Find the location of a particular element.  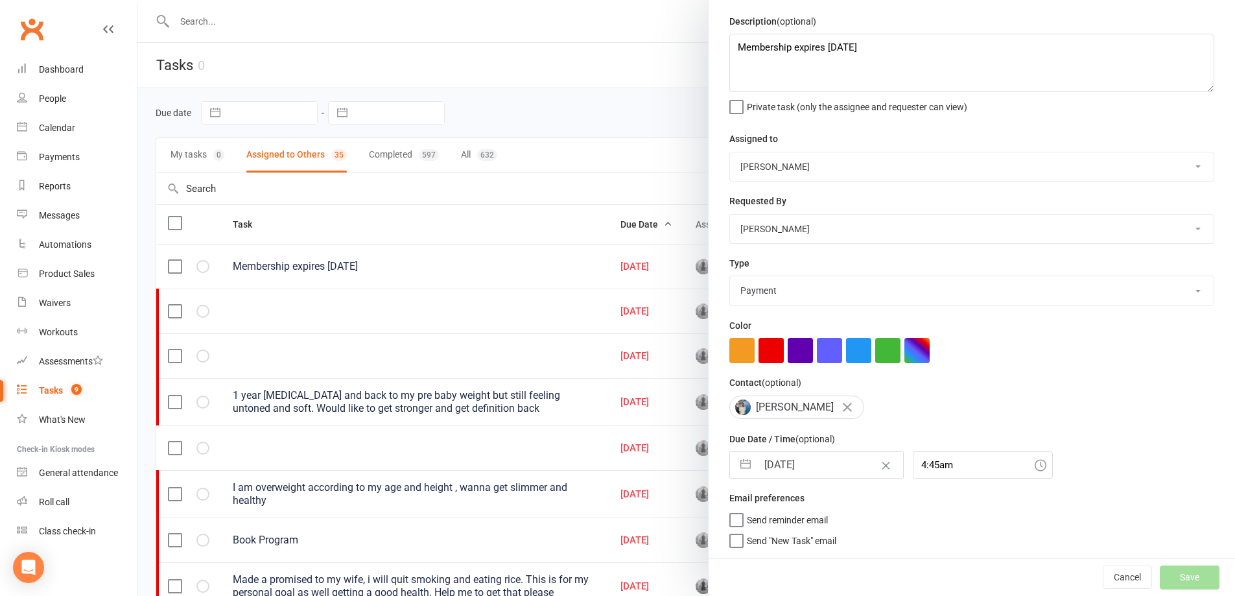

a: Class kiosk mode is located at coordinates (77, 531).